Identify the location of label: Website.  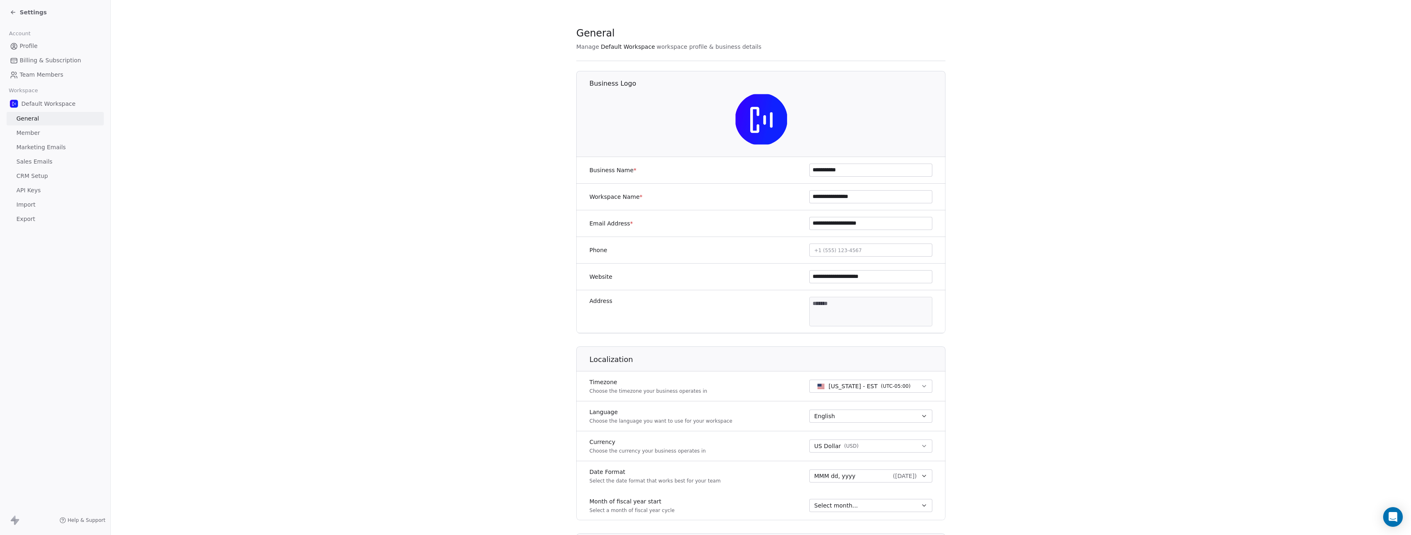
(601, 277).